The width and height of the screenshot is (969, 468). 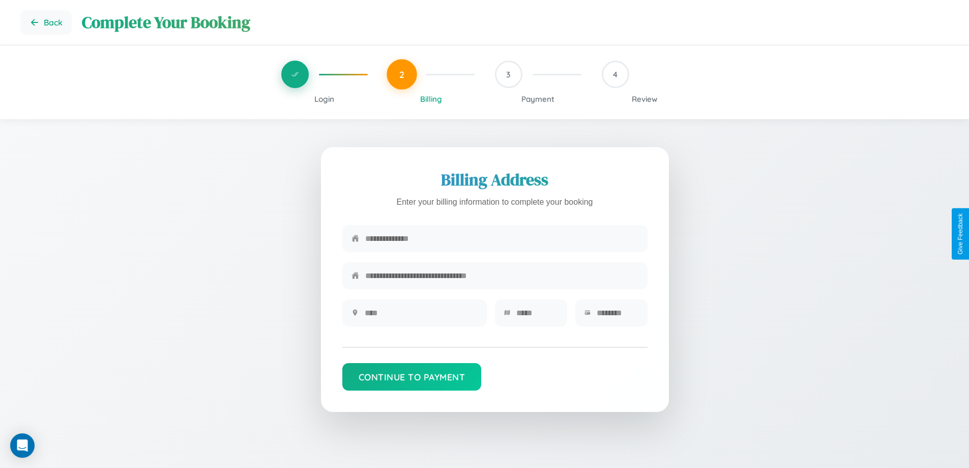 I want to click on button: Go back, so click(x=46, y=22).